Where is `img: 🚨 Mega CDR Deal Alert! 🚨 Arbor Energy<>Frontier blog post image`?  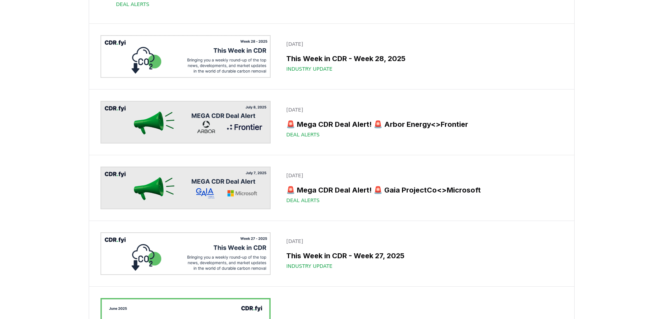
img: 🚨 Mega CDR Deal Alert! 🚨 Arbor Energy<>Frontier blog post image is located at coordinates (186, 122).